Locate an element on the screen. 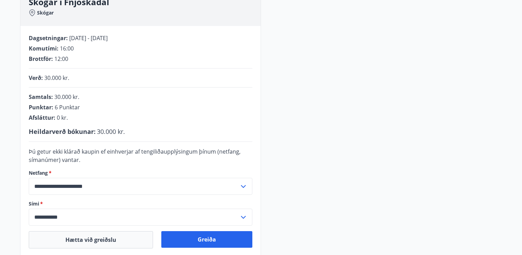  span: Þú getur ekki klárað kaupin ef einhverjar af tengiliðaupplýsingum þínum (netfang, símanúmer) vantar. is located at coordinates (135, 156).